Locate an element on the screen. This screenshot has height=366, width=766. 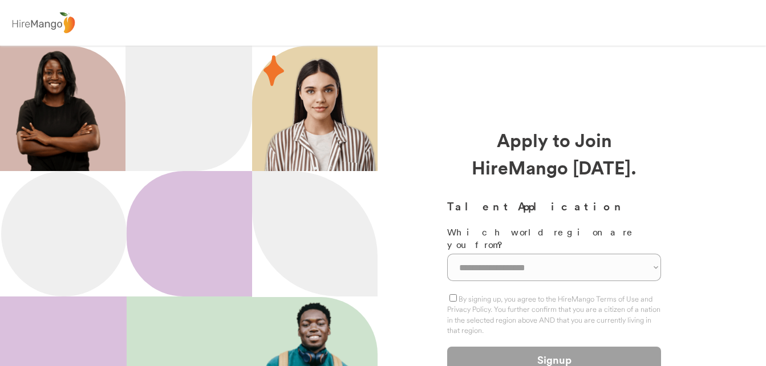
img: logo%20-%20hiremango%20gray.png is located at coordinates (43, 23).